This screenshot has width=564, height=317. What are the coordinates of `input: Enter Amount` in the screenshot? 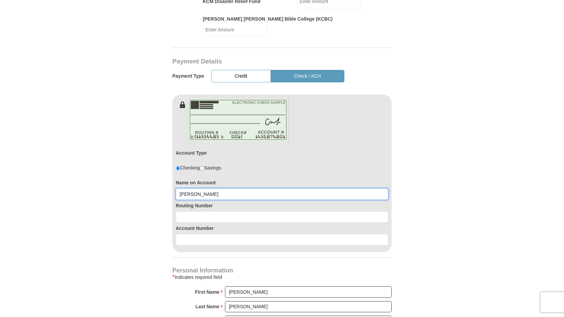 It's located at (235, 29).